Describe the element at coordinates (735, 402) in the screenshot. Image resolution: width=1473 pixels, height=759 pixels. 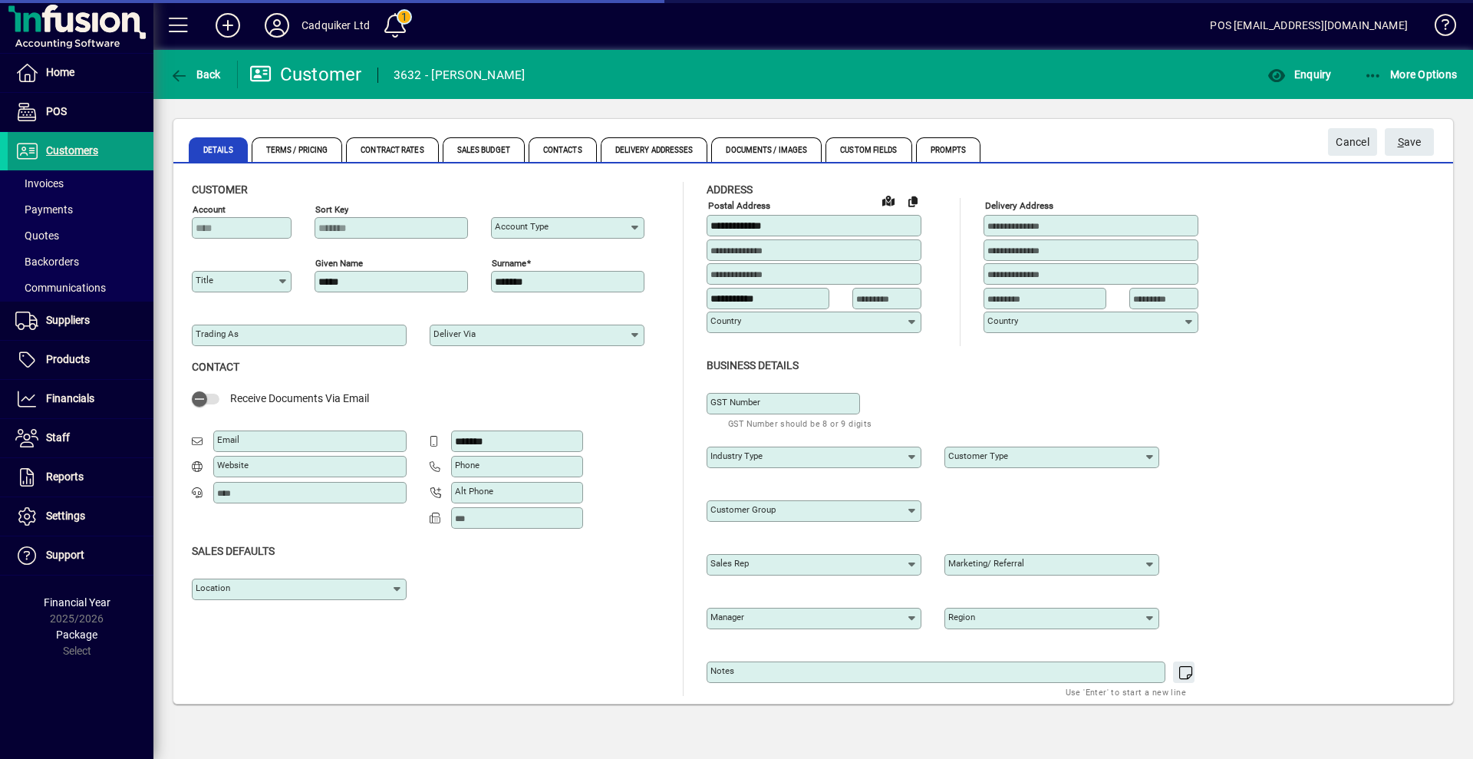
I see `mat-label: GST Number` at that location.